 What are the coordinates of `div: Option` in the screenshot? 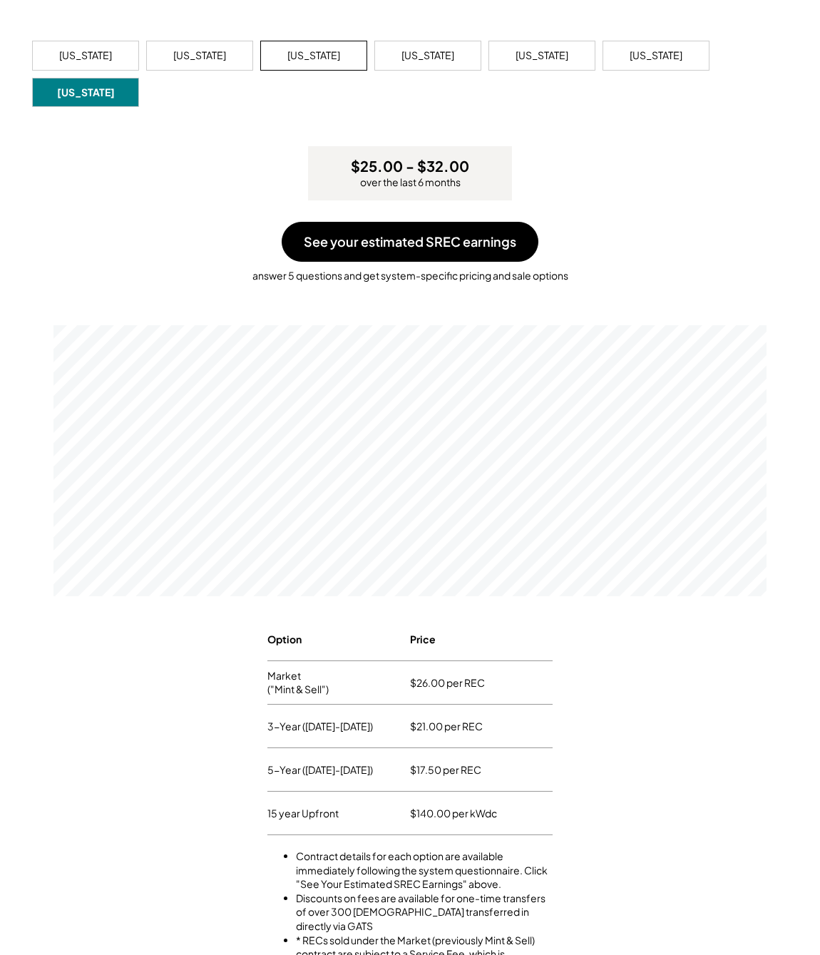 It's located at (285, 640).